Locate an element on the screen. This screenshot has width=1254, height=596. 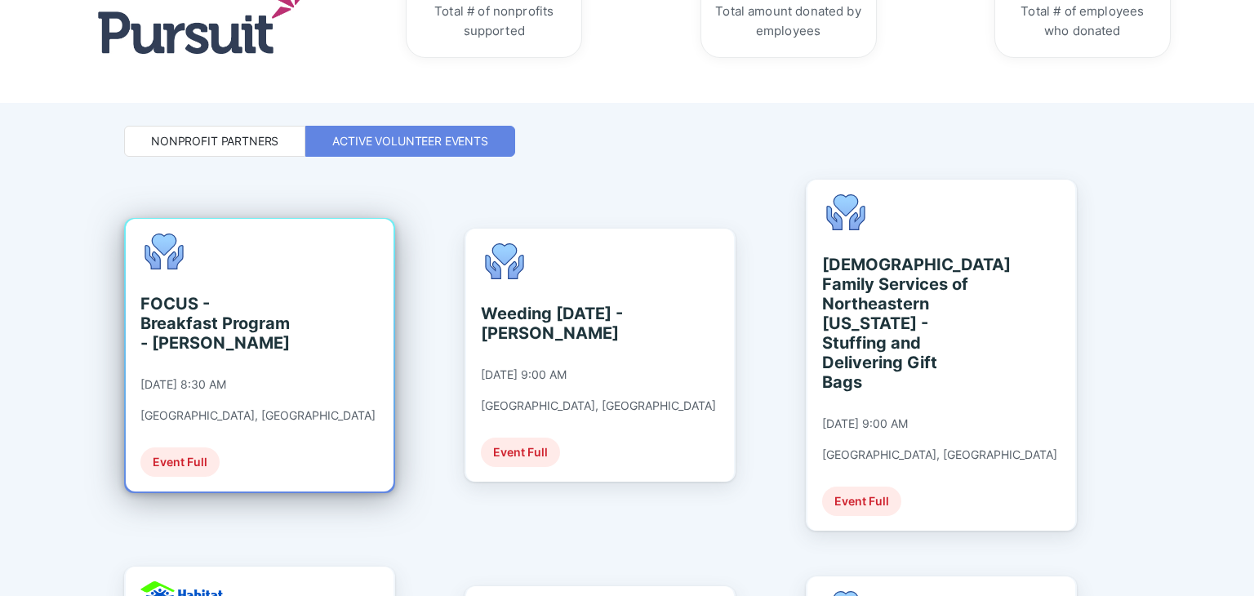
div: Total # of nonprofits supported is located at coordinates (494, 21).